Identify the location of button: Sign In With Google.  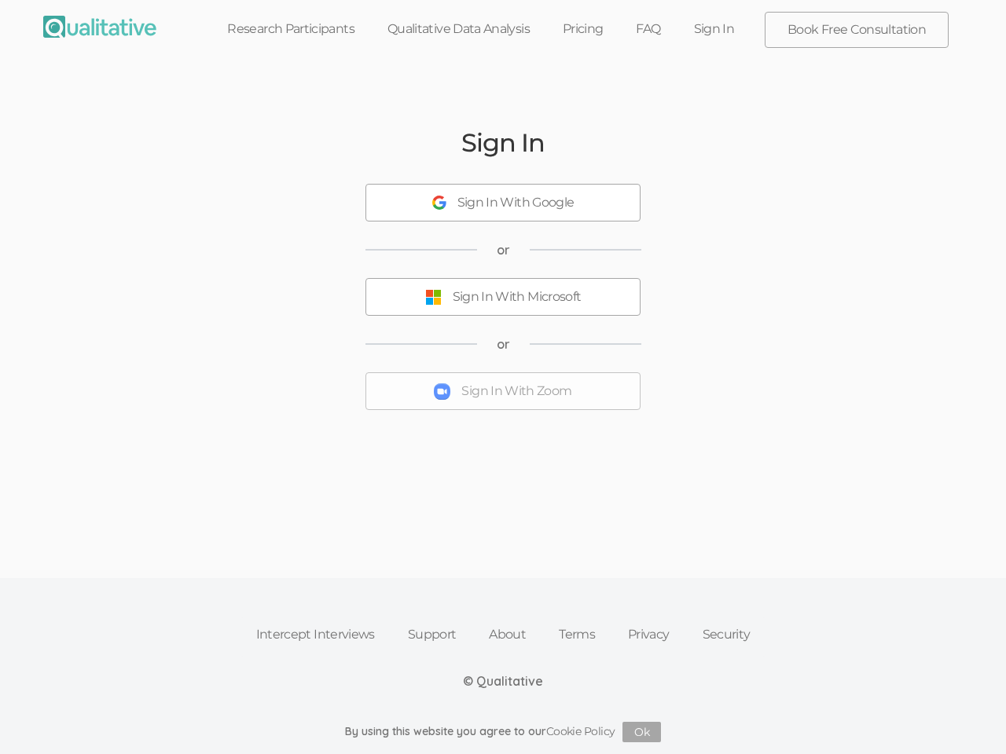
(503, 203).